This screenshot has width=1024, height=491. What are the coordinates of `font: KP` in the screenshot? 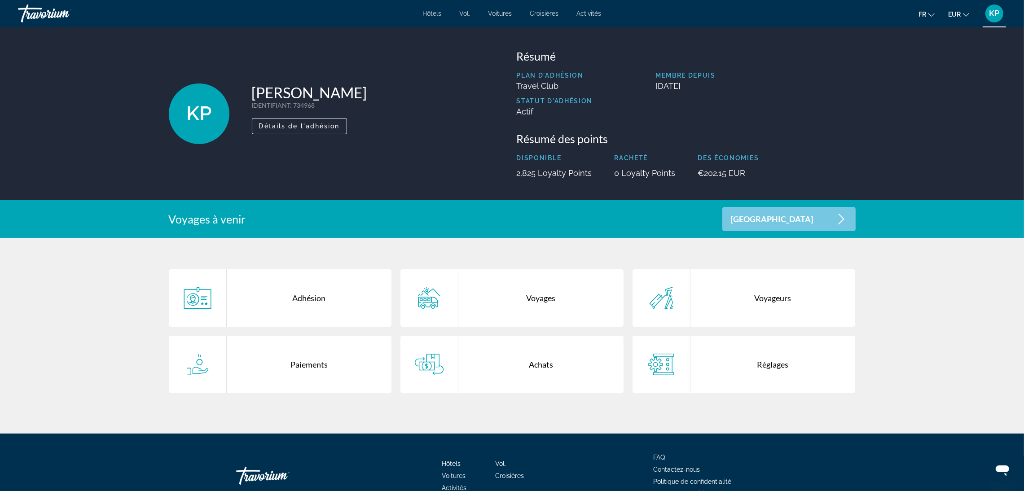 It's located at (994, 13).